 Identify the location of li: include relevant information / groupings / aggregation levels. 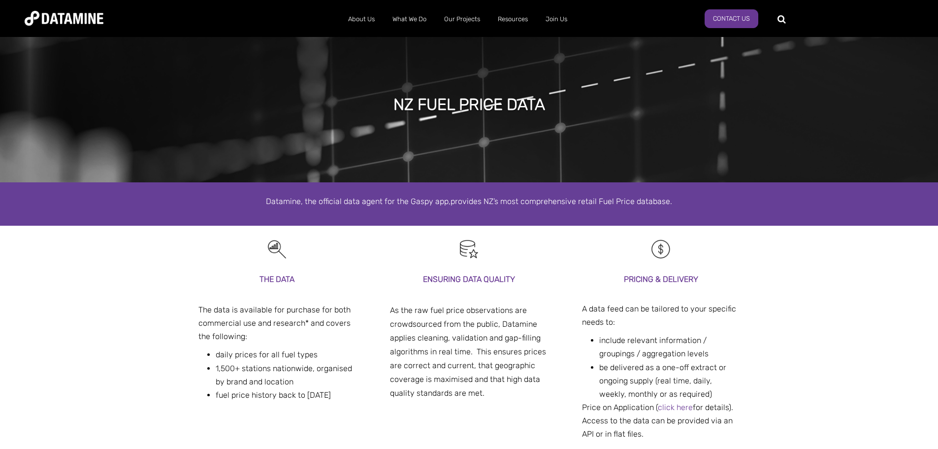
(670, 347).